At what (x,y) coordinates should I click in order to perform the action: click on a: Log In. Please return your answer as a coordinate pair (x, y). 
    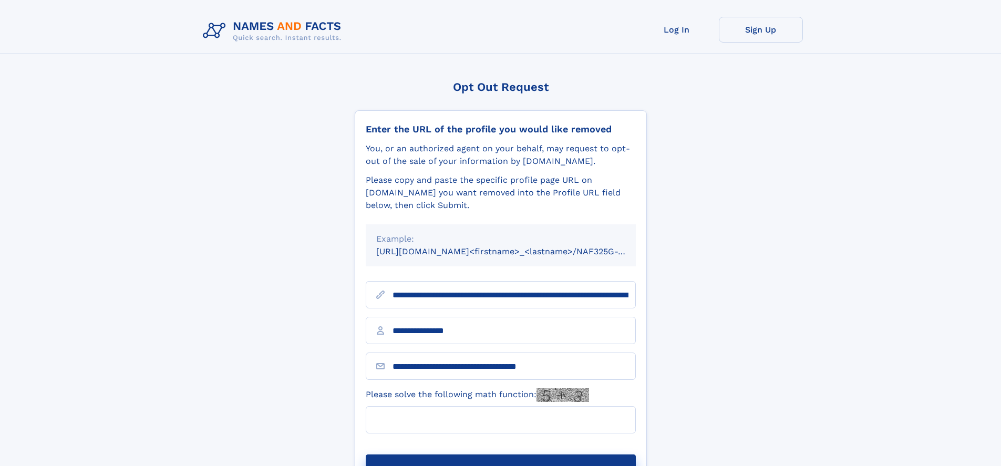
    Looking at the image, I should click on (677, 29).